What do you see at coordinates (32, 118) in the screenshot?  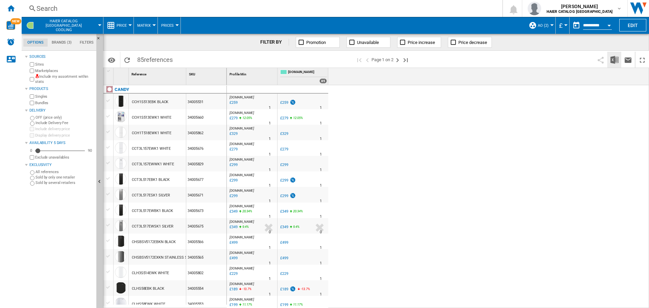 I see `input: OFF (price only)` at bounding box center [32, 118].